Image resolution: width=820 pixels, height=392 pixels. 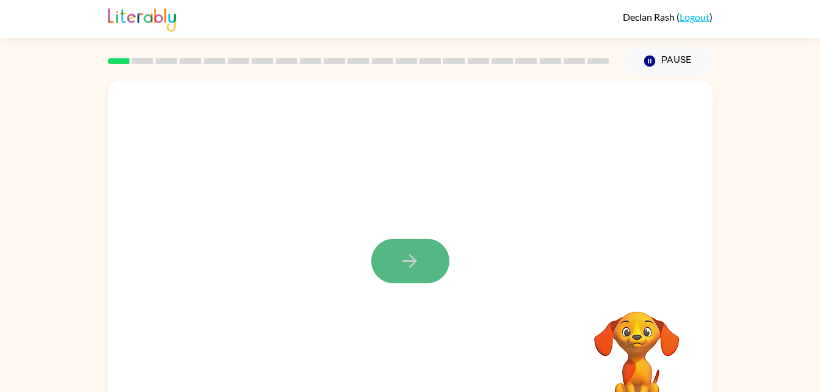 What do you see at coordinates (668, 61) in the screenshot?
I see `button: Pause` at bounding box center [668, 61].